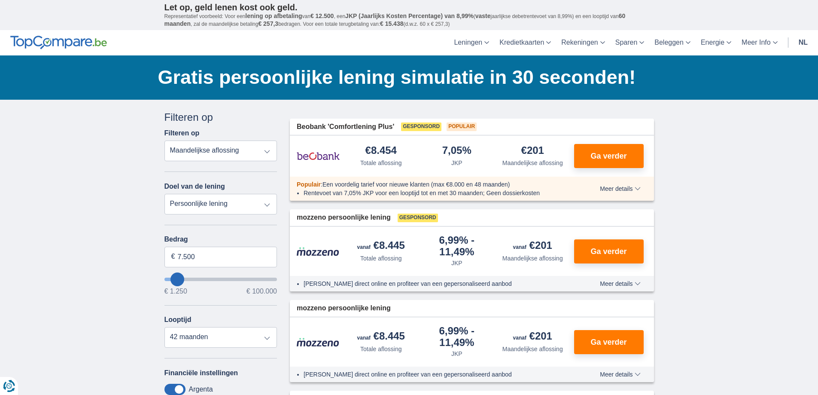 Image resolution: width=818 pixels, height=395 pixels. What do you see at coordinates (201, 389) in the screenshot?
I see `label: Argenta` at bounding box center [201, 389].